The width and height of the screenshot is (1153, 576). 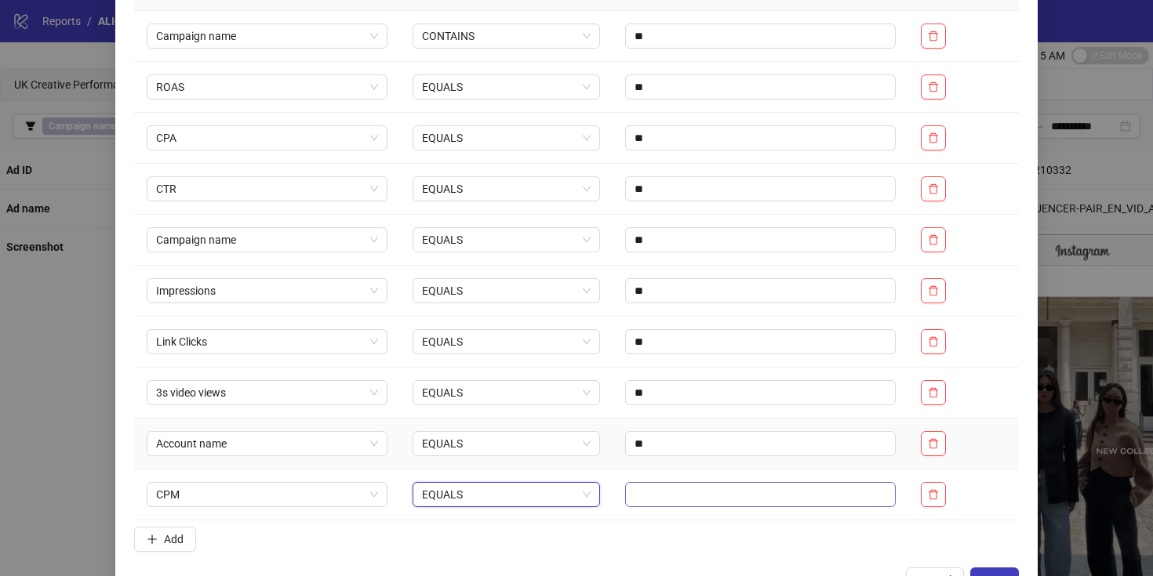 What do you see at coordinates (267, 291) in the screenshot?
I see `span: Impressions` at bounding box center [267, 291].